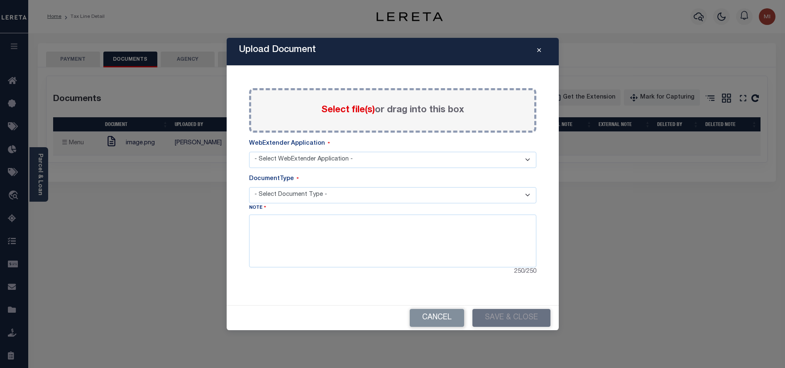 This screenshot has height=368, width=785. I want to click on label: Note, so click(258, 207).